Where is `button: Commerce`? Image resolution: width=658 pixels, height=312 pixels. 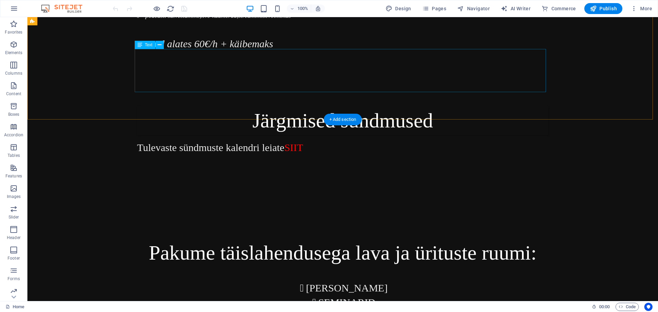 button: Commerce is located at coordinates (559, 9).